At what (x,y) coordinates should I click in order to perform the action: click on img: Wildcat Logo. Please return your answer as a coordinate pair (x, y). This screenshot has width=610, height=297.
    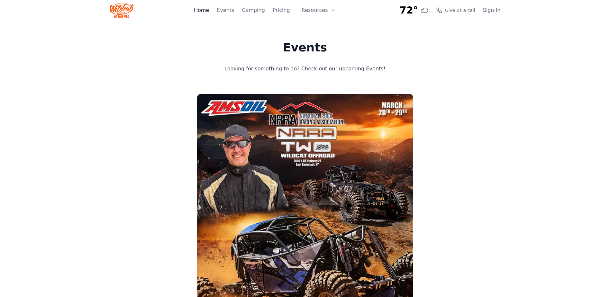
    Looking at the image, I should click on (122, 10).